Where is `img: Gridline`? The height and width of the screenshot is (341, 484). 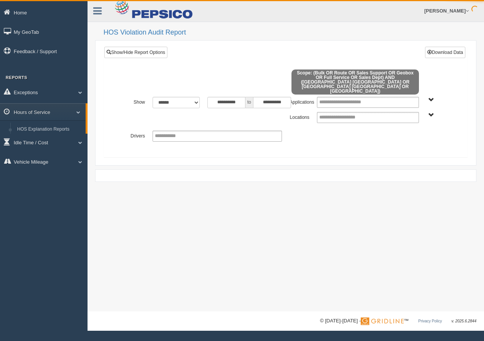
img: Gridline is located at coordinates (382, 322).